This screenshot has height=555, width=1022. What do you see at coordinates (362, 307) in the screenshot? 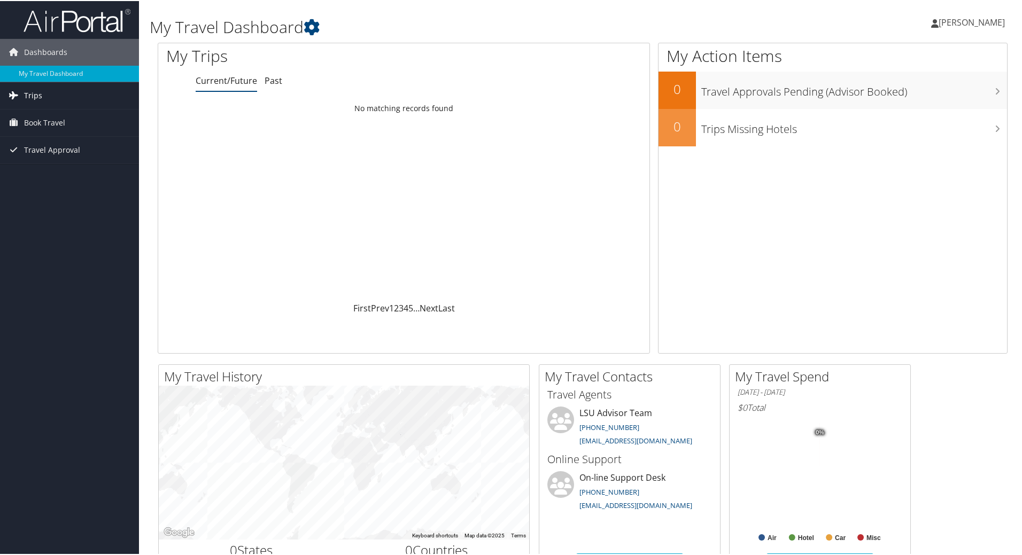
I see `a: First` at bounding box center [362, 307].